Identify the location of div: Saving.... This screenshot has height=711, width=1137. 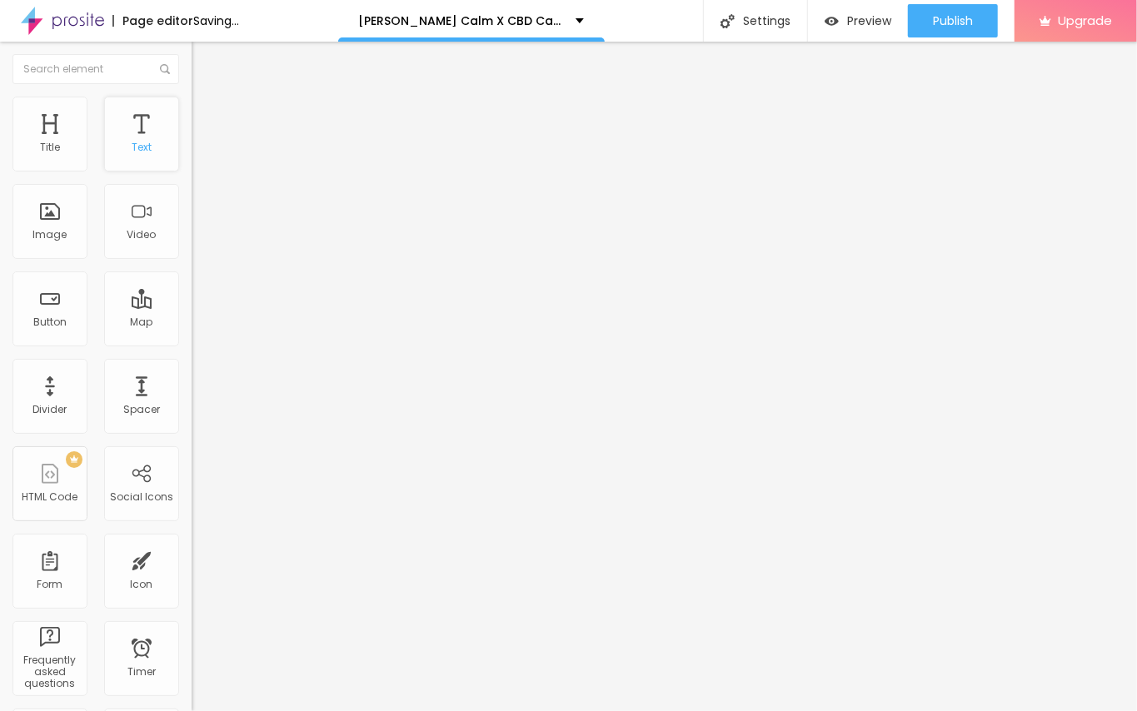
(216, 21).